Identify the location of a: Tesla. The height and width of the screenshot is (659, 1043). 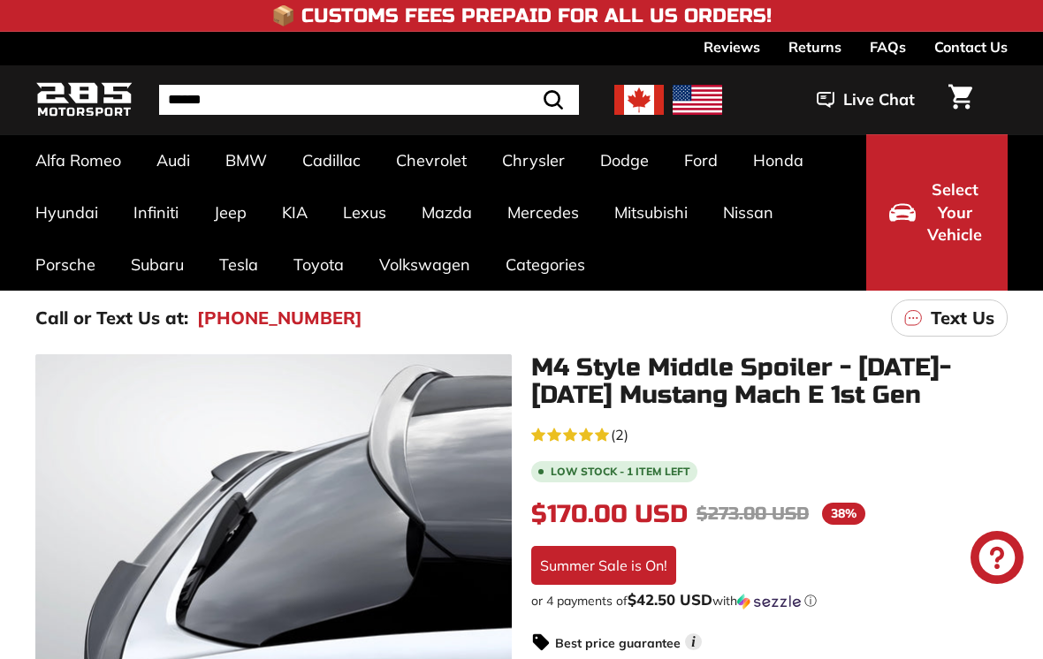
(239, 264).